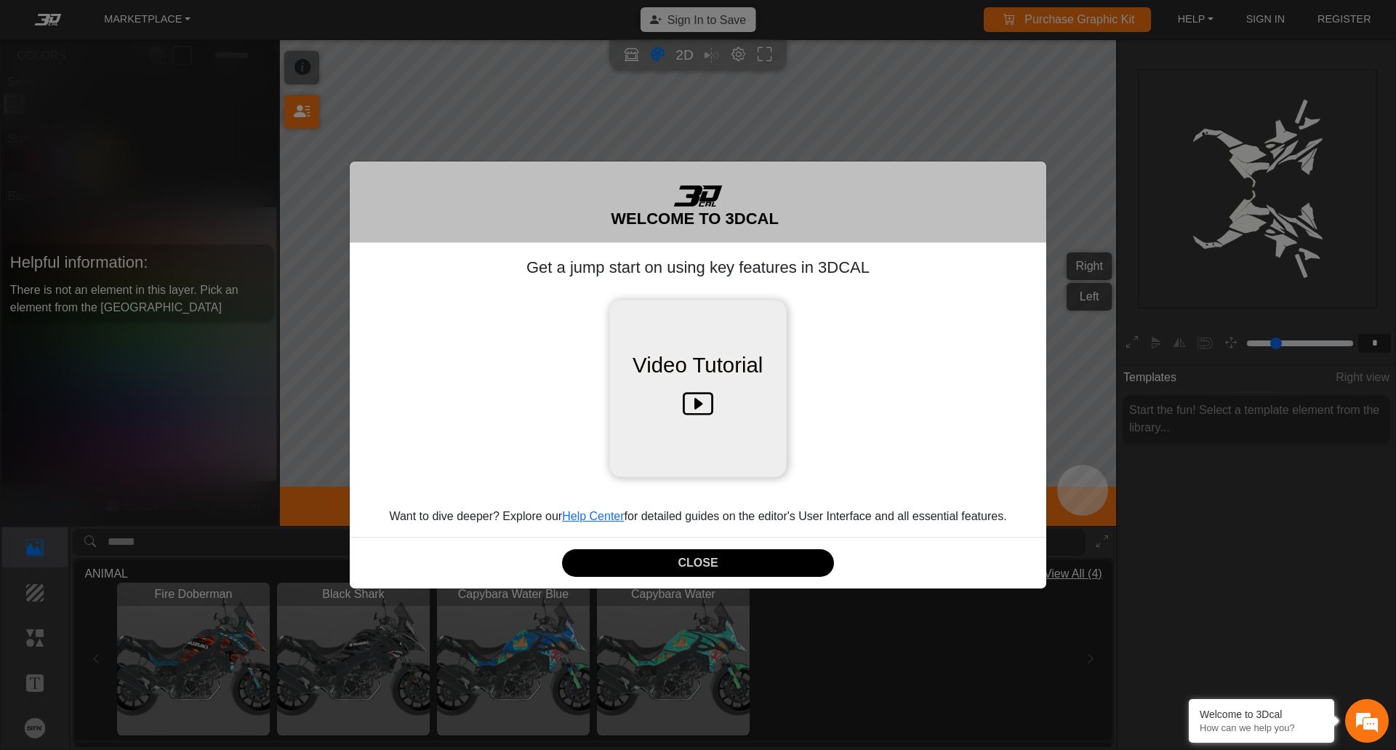 The image size is (1396, 750). What do you see at coordinates (142, 452) in the screenshot?
I see `div: FAQs` at bounding box center [142, 452].